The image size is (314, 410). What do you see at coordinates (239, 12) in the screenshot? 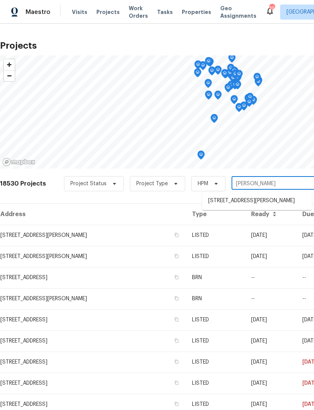
I see `span: Geo Assignments` at bounding box center [239, 12].